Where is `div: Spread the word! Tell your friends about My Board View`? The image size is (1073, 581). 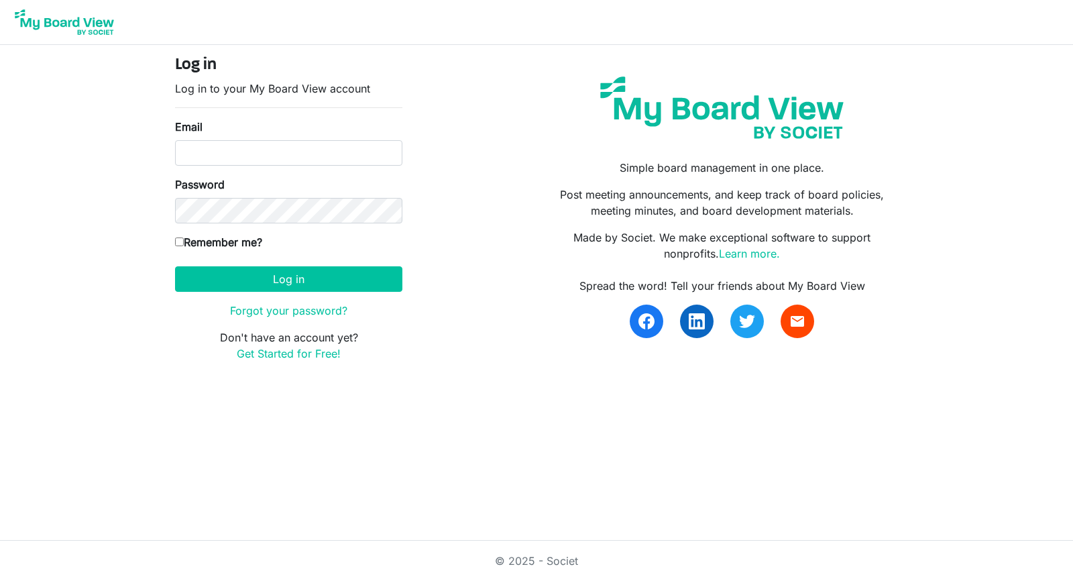 div: Spread the word! Tell your friends about My Board View is located at coordinates (723, 286).